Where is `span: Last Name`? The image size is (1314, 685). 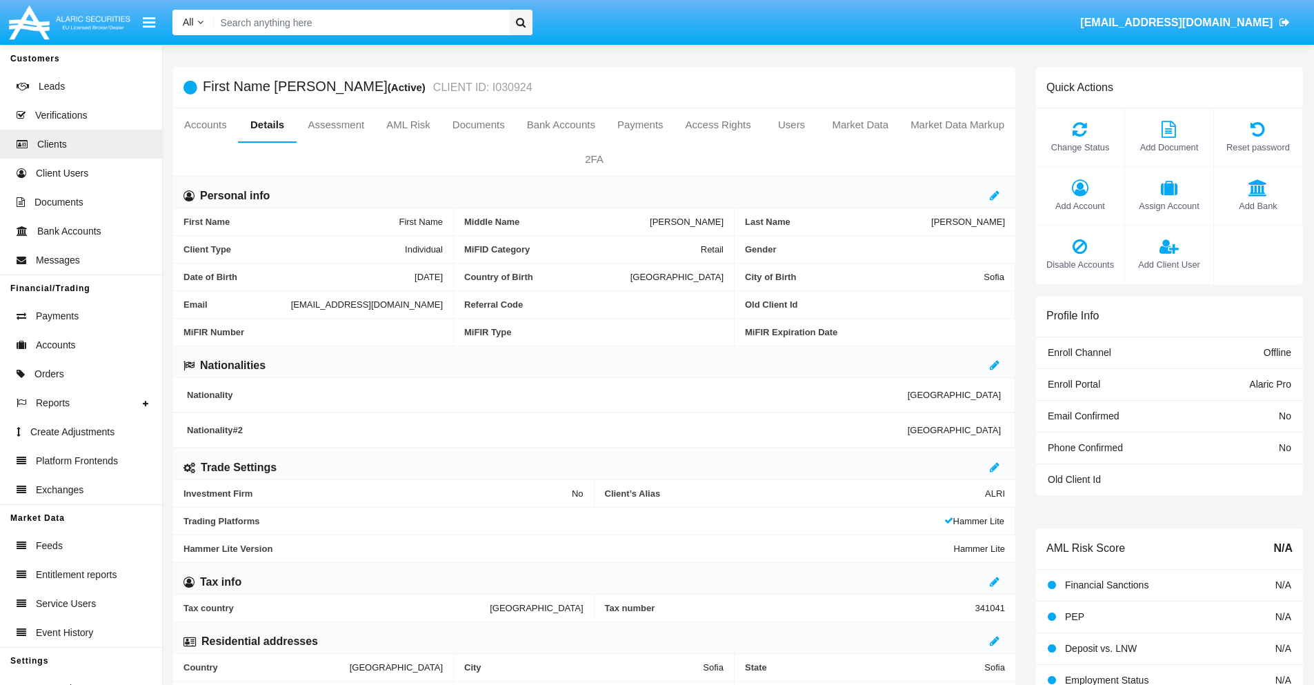
span: Last Name is located at coordinates (838, 221).